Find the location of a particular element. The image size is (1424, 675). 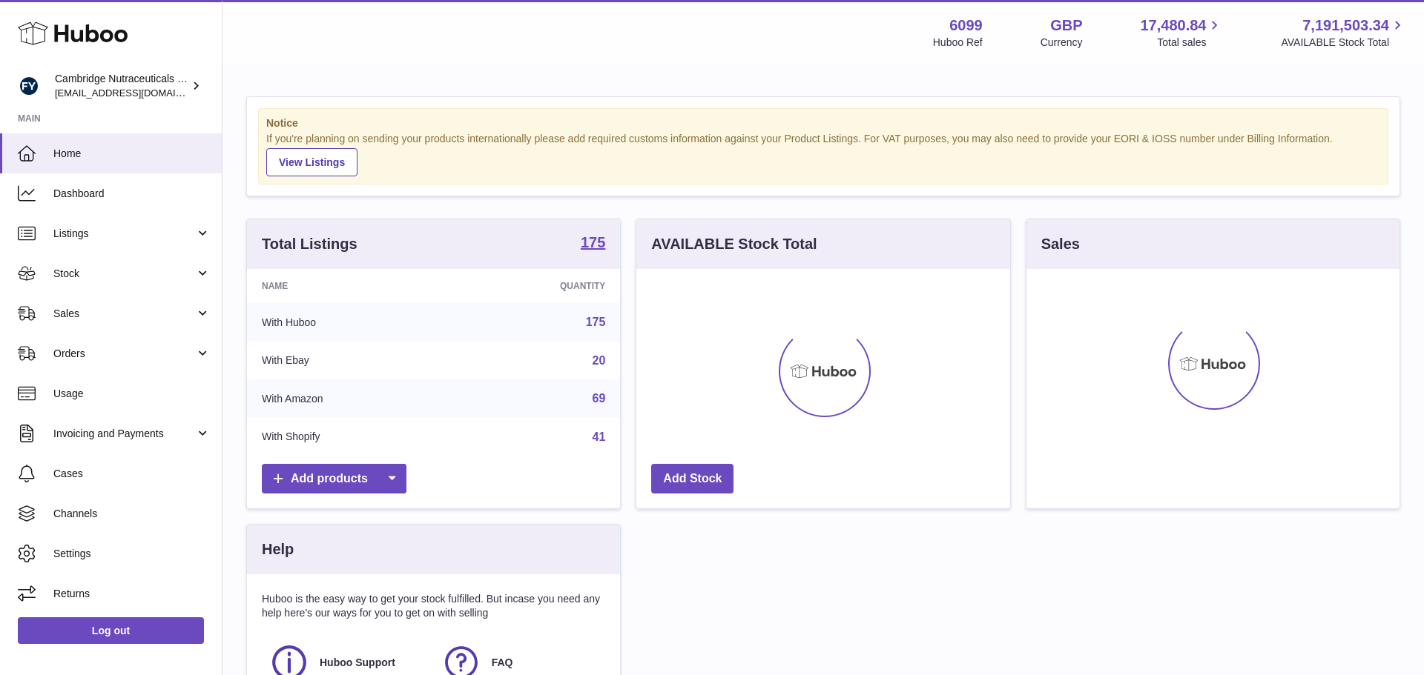

td: With Huboo is located at coordinates (348, 323).